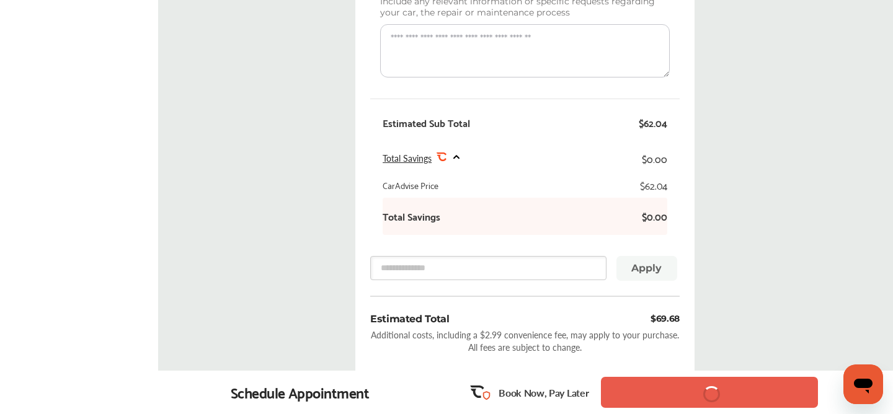  Describe the element at coordinates (647, 268) in the screenshot. I see `button: Apply` at that location.